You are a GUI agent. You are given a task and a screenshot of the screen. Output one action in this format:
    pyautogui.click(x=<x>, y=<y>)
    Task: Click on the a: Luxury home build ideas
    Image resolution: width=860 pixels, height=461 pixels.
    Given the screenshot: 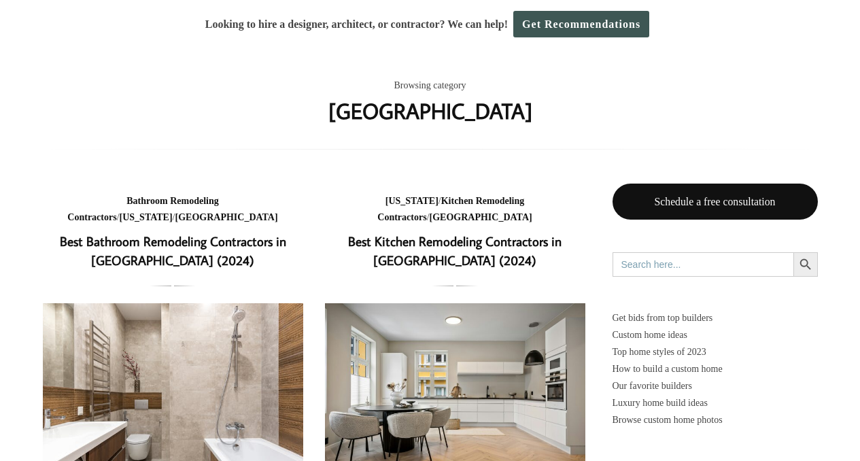 What is the action you would take?
    pyautogui.click(x=715, y=403)
    